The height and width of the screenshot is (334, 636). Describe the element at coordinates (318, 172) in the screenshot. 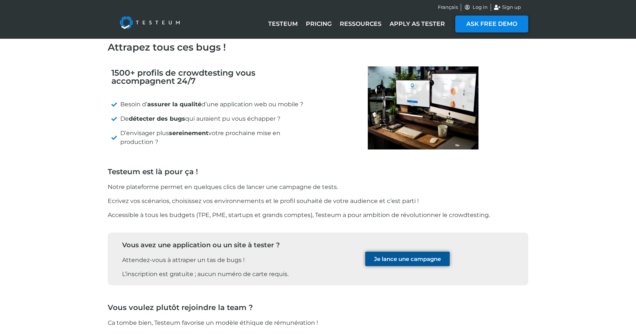

I see `h3: Testeum est là pour ça !` at that location.